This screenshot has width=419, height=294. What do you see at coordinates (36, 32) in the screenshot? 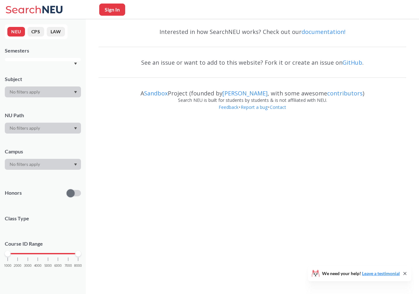
I see `button: CPS` at bounding box center [36, 32].